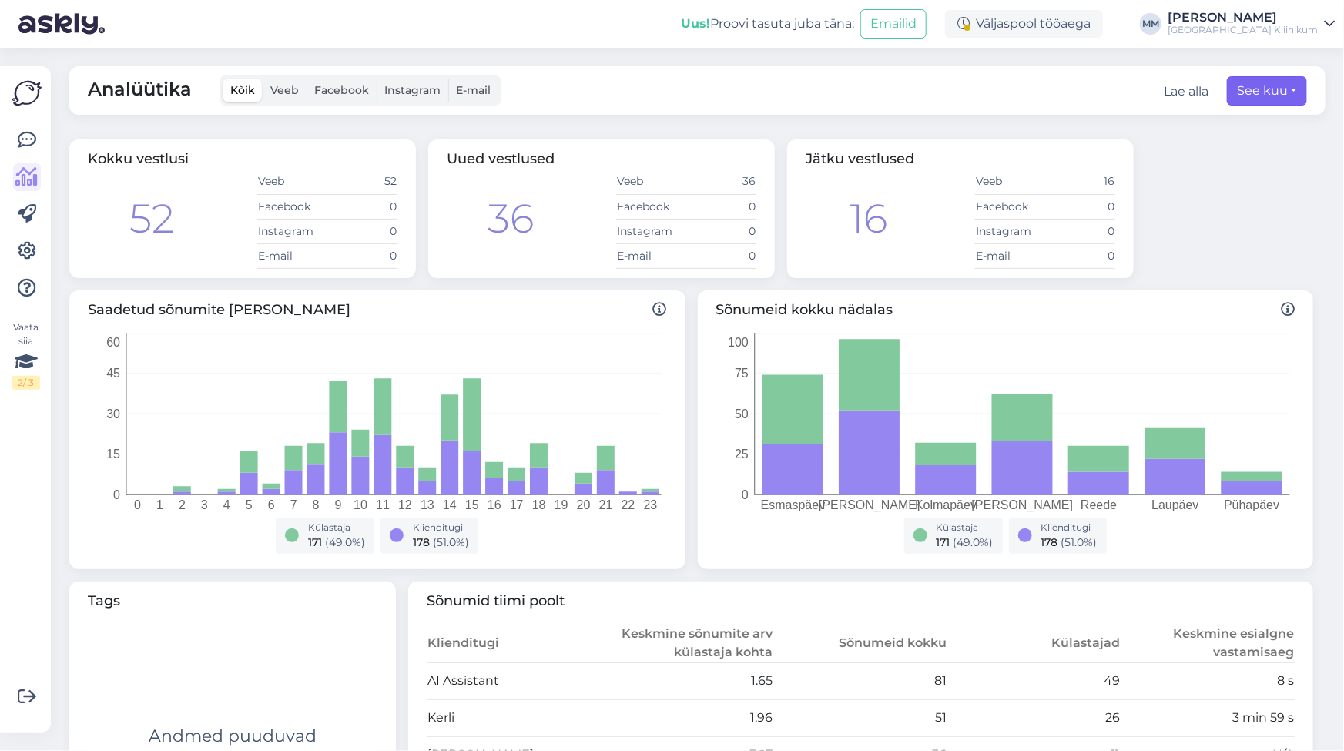 Image resolution: width=1344 pixels, height=751 pixels. Describe the element at coordinates (494, 504) in the screenshot. I see `tspan: 16` at that location.